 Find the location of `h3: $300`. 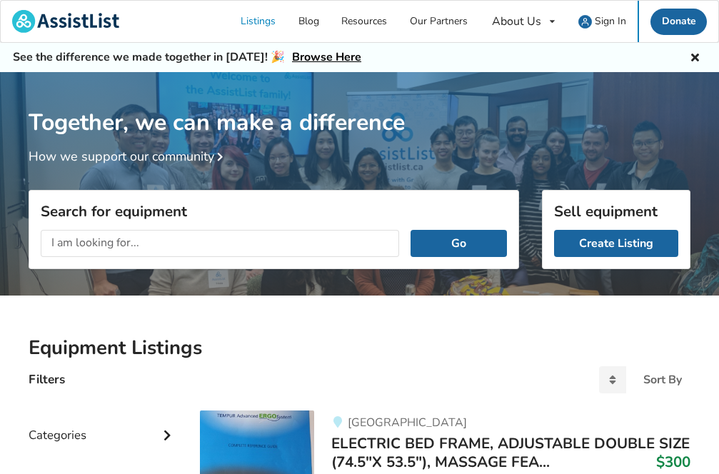

h3: $300 is located at coordinates (673, 462).